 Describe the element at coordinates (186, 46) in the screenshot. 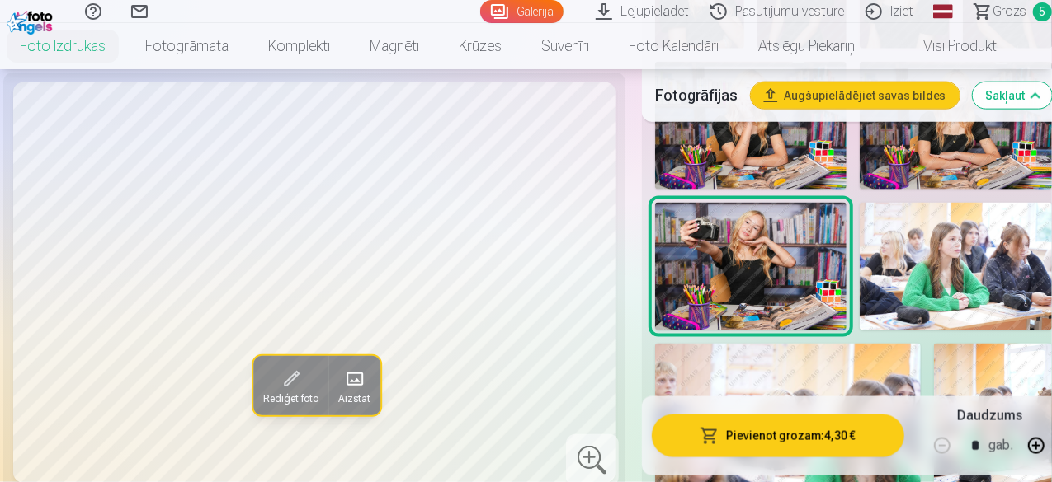

I see `a: Fotogrāmata` at that location.